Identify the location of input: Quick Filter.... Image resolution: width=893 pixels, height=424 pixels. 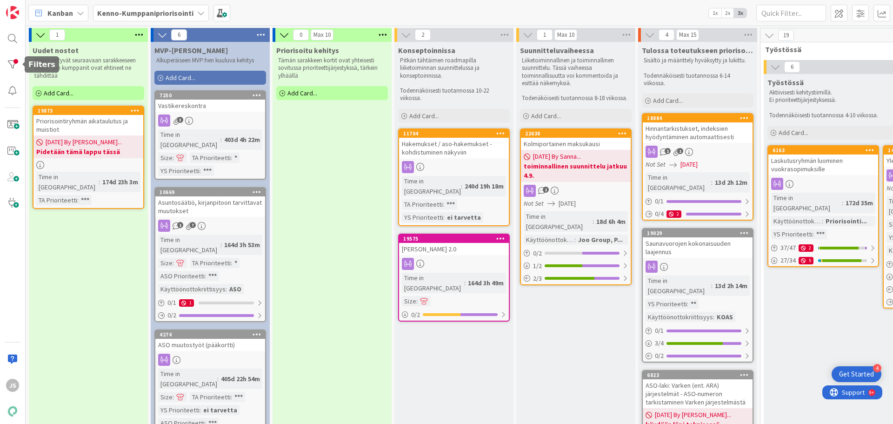
(791, 13).